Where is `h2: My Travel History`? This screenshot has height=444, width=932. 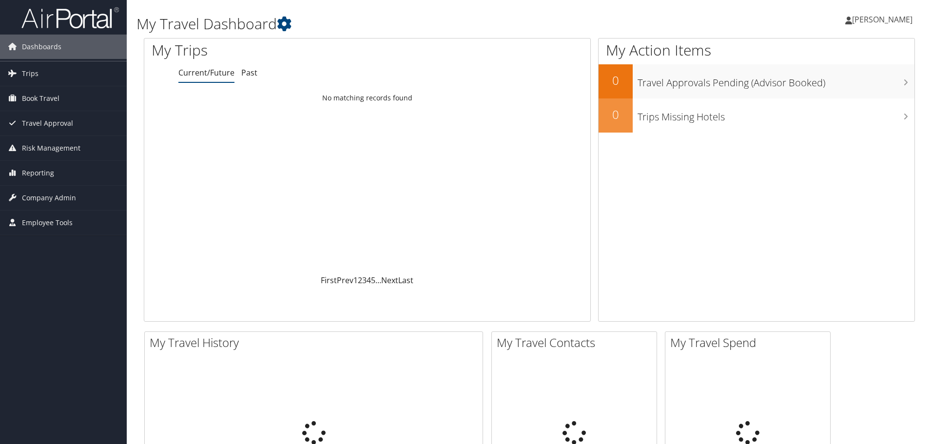
h2: My Travel History is located at coordinates (316, 343).